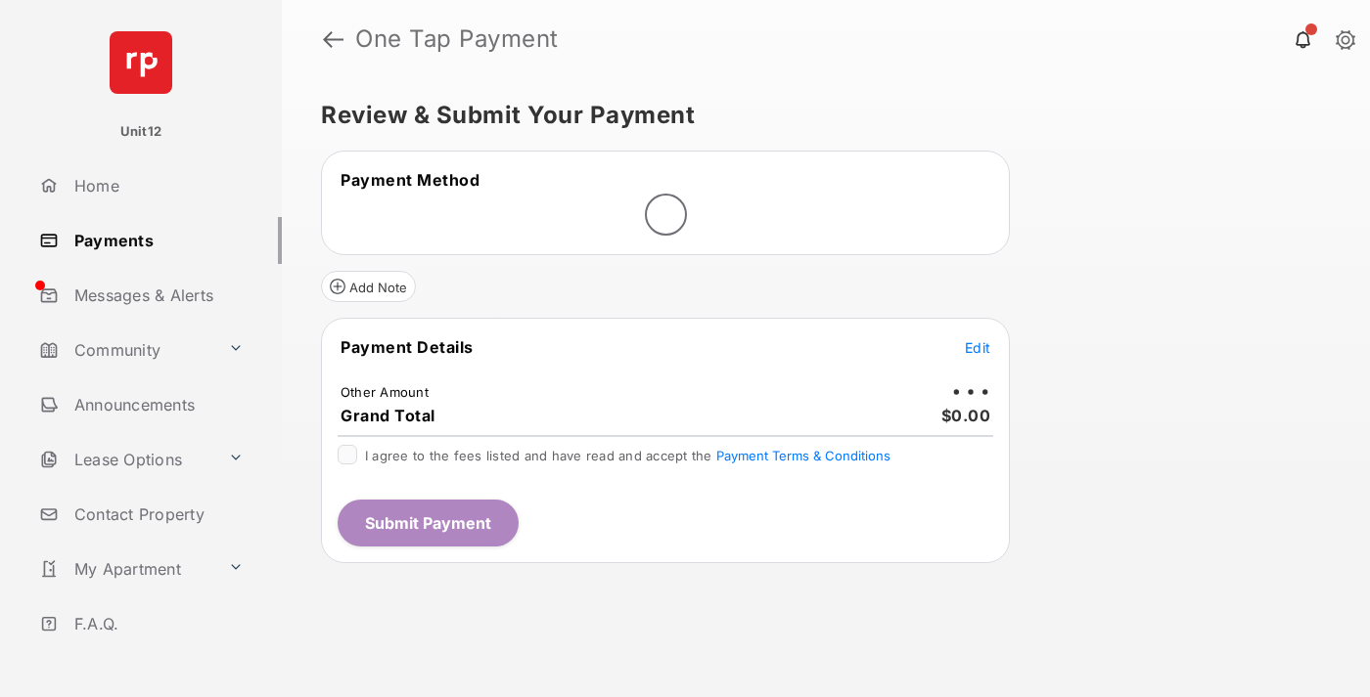 The height and width of the screenshot is (697, 1370). What do you see at coordinates (457, 39) in the screenshot?
I see `strong: One Tap Payment` at bounding box center [457, 39].